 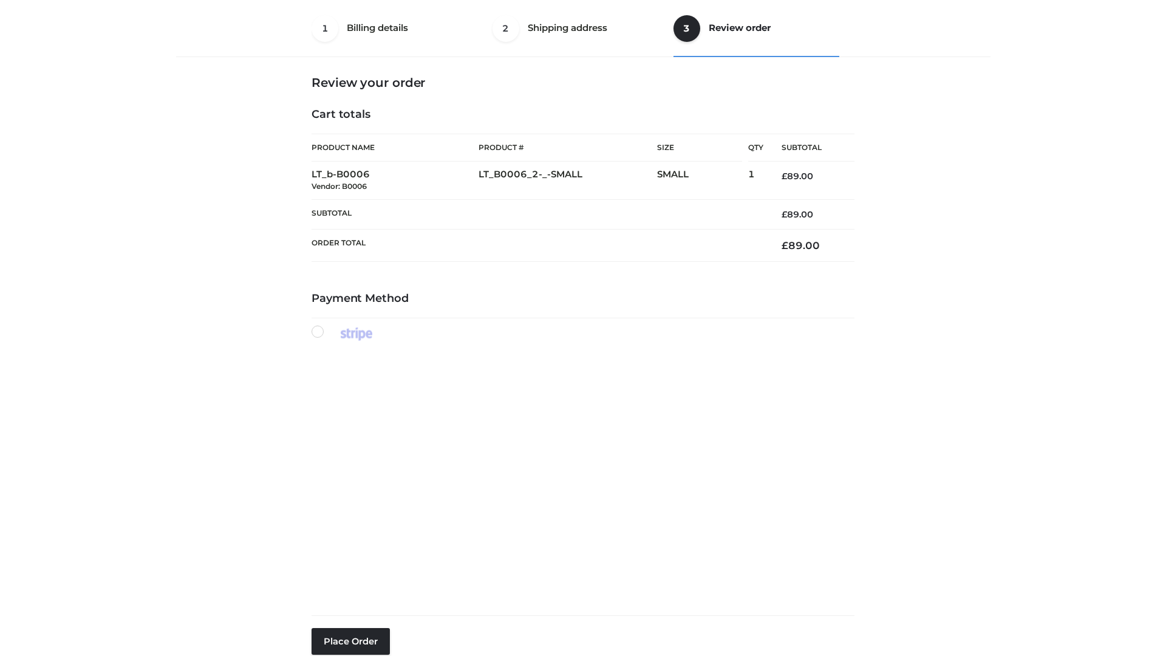 What do you see at coordinates (755, 148) in the screenshot?
I see `th: Qty` at bounding box center [755, 148].